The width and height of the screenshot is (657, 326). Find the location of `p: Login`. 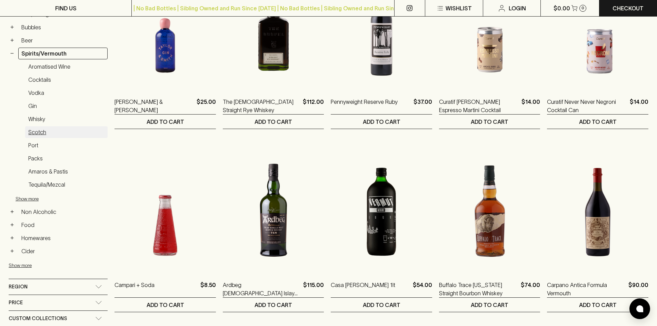

p: Login is located at coordinates (517, 8).